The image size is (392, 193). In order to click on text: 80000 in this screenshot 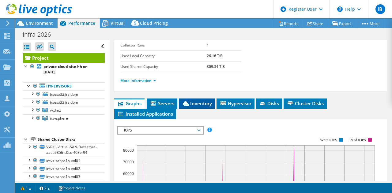, I will do `click(128, 150)`.